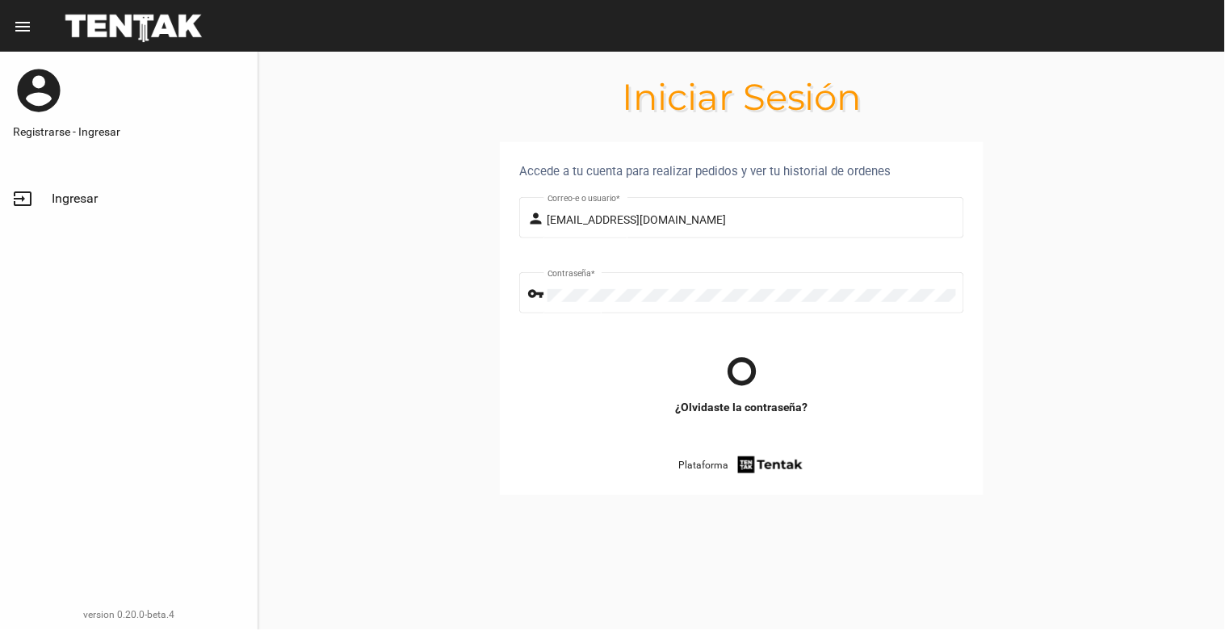 The width and height of the screenshot is (1225, 630). What do you see at coordinates (538, 294) in the screenshot?
I see `mat-icon: vpn_key` at bounding box center [538, 294].